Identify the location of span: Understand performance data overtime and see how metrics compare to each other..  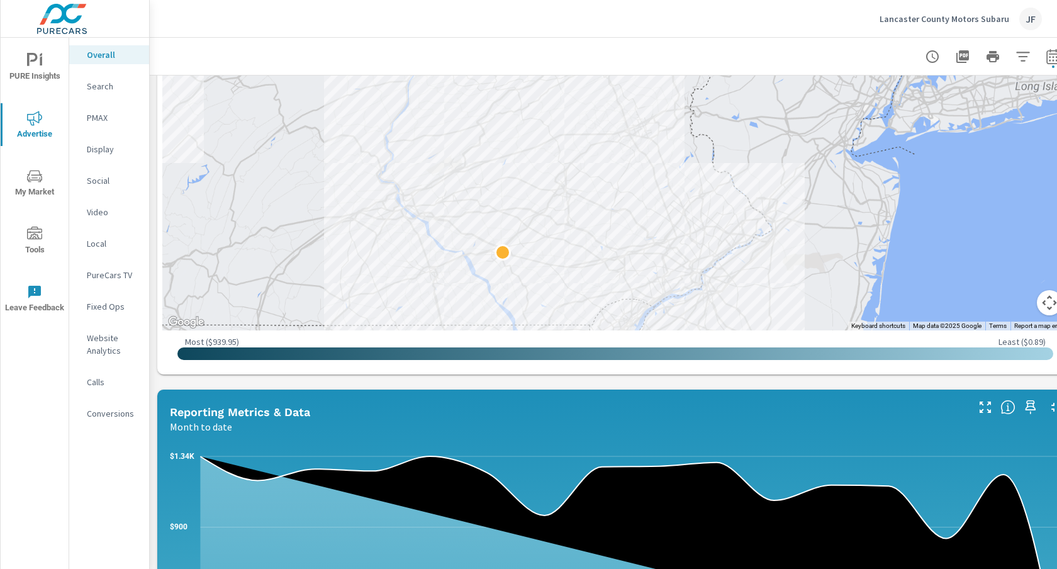
(1008, 407).